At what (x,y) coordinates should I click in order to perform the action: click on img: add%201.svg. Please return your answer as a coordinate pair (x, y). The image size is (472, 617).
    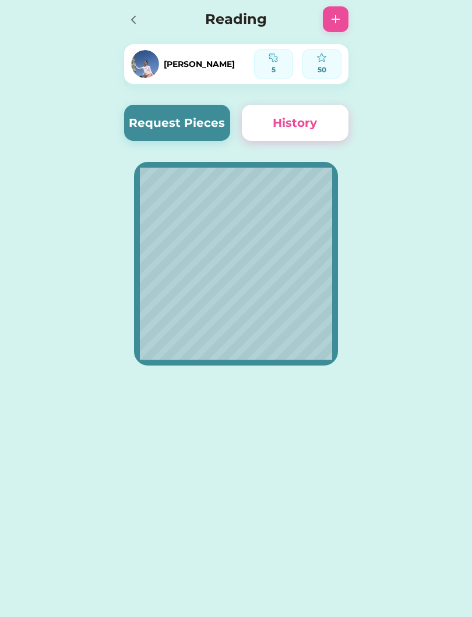
    Looking at the image, I should click on (335, 19).